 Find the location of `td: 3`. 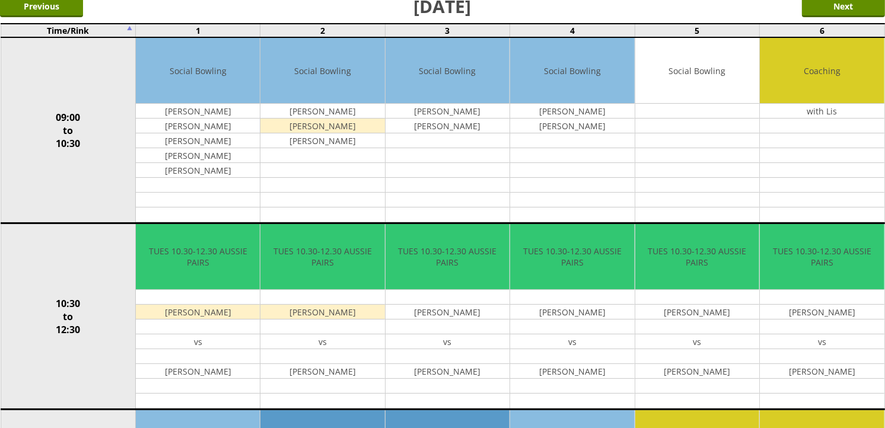

td: 3 is located at coordinates (447, 30).